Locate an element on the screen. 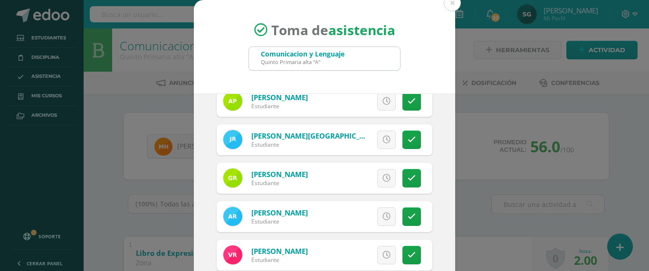 The height and width of the screenshot is (271, 649). input: Busca un grado o sección aquí... is located at coordinates (325, 58).